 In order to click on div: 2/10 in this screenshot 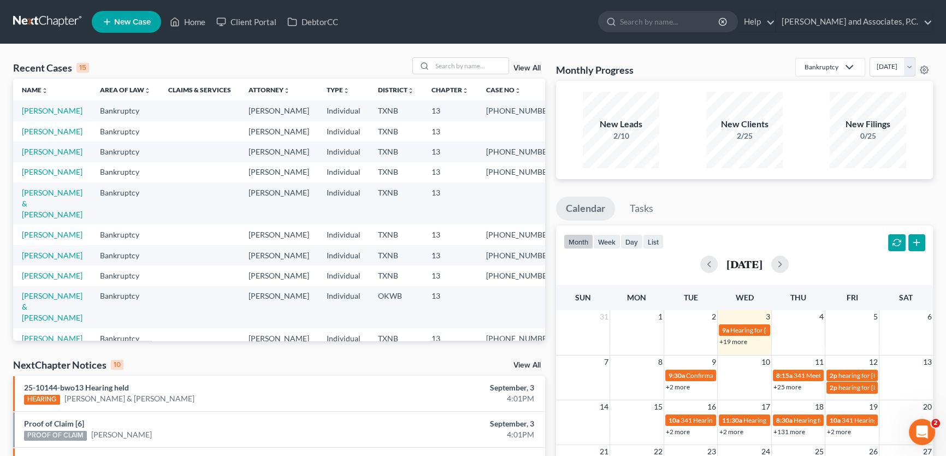, I will do `click(621, 136)`.